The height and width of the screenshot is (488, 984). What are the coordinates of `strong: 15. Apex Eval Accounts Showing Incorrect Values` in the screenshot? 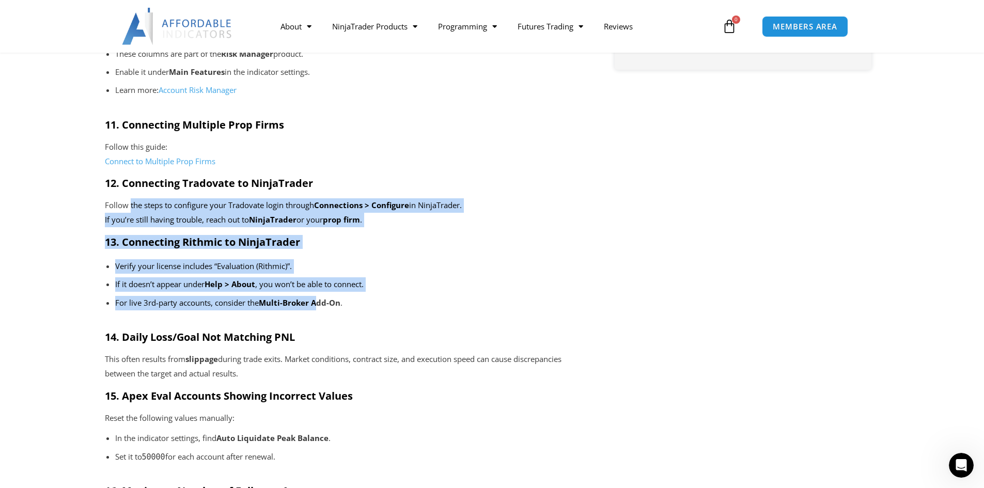 It's located at (229, 395).